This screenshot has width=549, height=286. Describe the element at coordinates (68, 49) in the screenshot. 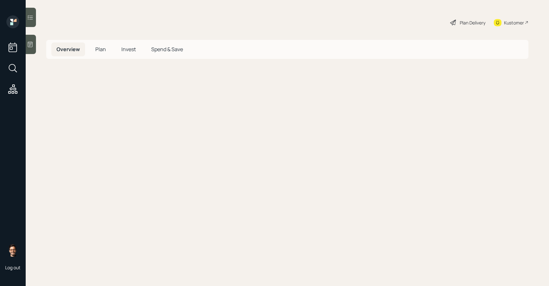

I see `span: Overview` at that location.